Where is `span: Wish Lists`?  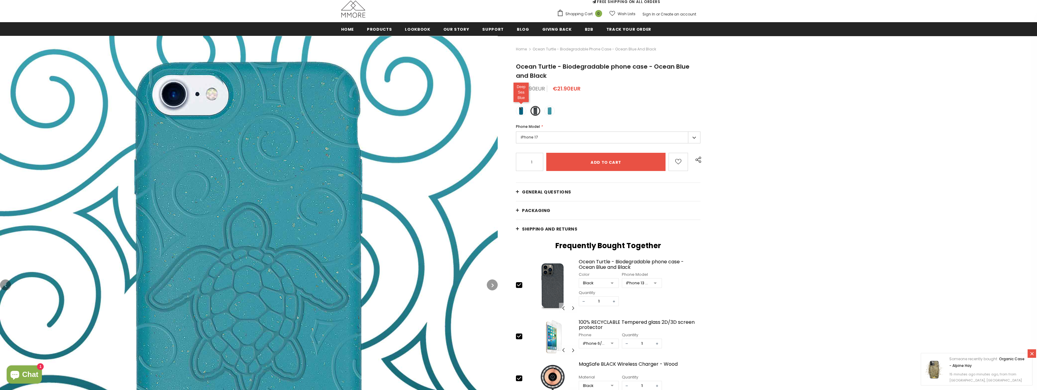 span: Wish Lists is located at coordinates (626, 14).